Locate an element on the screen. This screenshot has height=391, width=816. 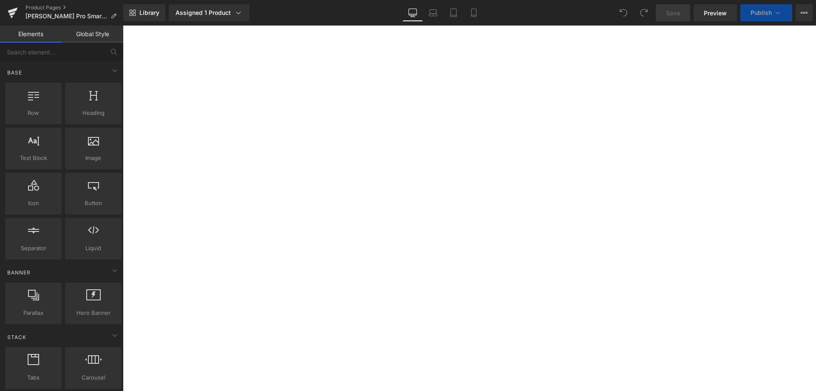
span: Publish is located at coordinates (761, 13).